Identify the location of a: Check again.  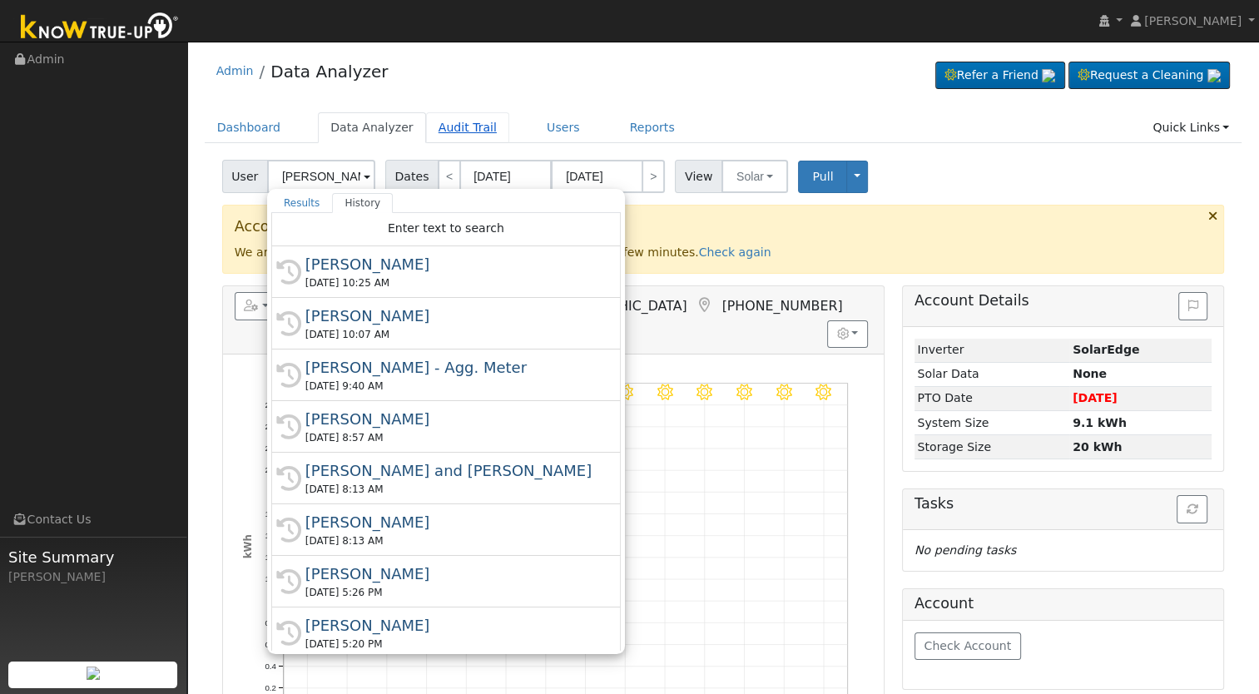
(735, 252).